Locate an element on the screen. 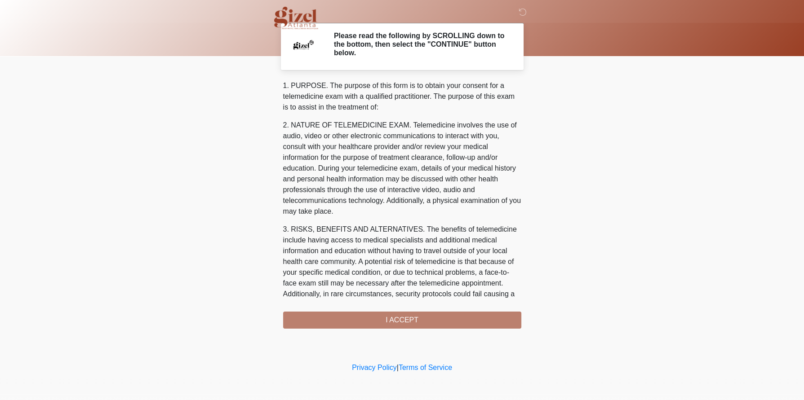  p: 1. PURPOSE. The purpose of this form is to obtain your consent for a telemedicine exam with a qua... is located at coordinates (402, 97).